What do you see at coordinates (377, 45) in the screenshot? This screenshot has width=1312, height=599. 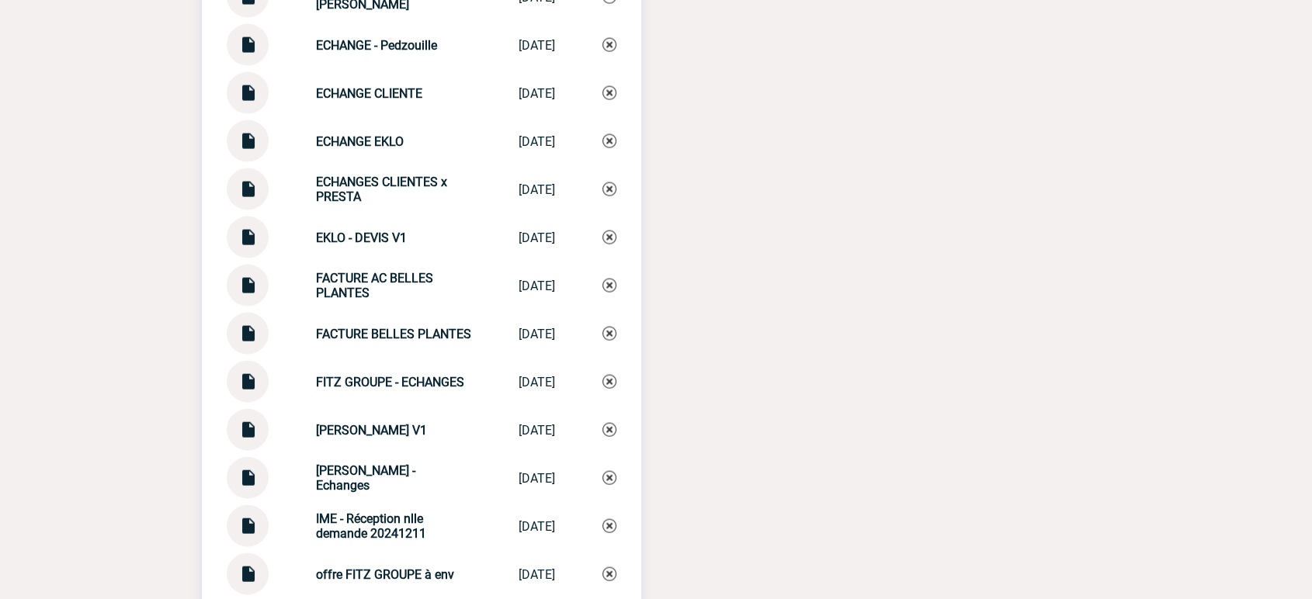 I see `strong: ECHANGE - Pedzouille` at bounding box center [377, 45].